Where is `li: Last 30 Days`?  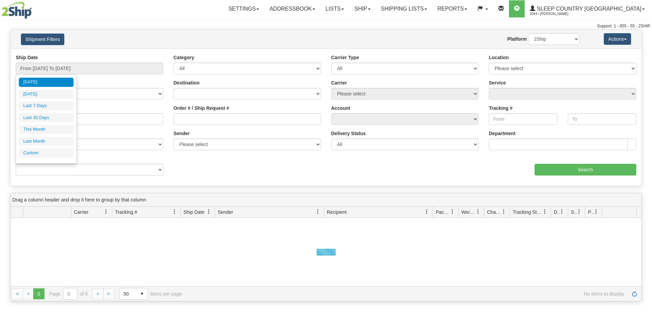 li: Last 30 Days is located at coordinates (46, 118).